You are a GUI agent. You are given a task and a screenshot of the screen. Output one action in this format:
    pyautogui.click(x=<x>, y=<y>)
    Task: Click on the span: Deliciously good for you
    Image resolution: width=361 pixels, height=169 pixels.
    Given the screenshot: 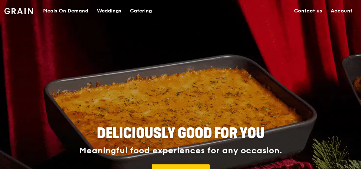 What is the action you would take?
    pyautogui.click(x=180, y=133)
    